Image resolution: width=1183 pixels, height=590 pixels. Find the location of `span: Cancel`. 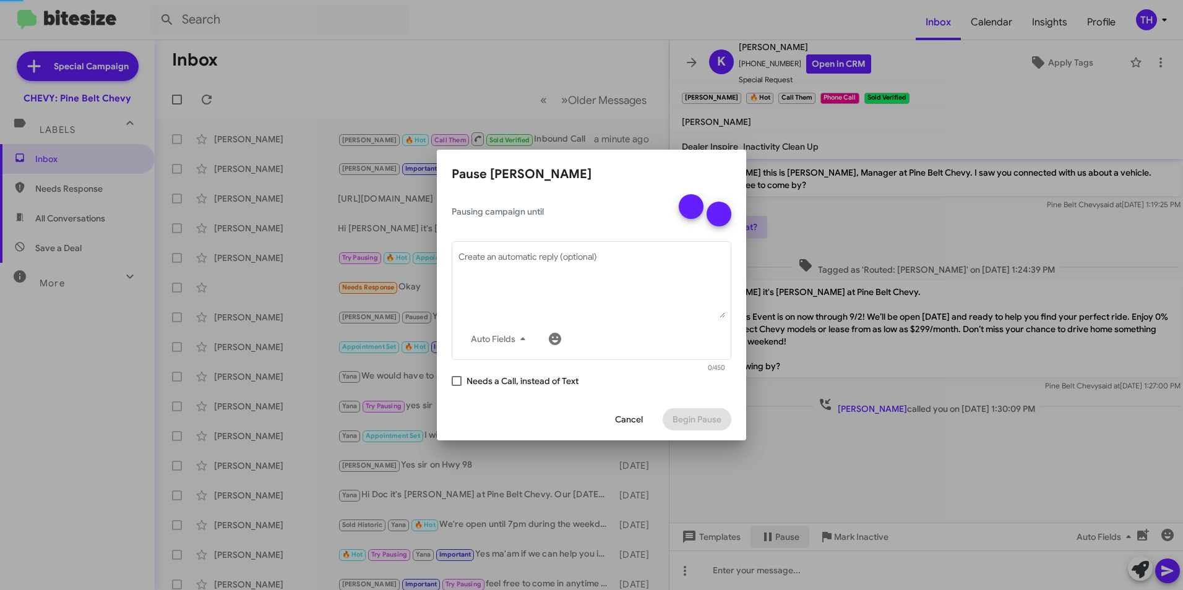

span: Cancel is located at coordinates (629, 419).